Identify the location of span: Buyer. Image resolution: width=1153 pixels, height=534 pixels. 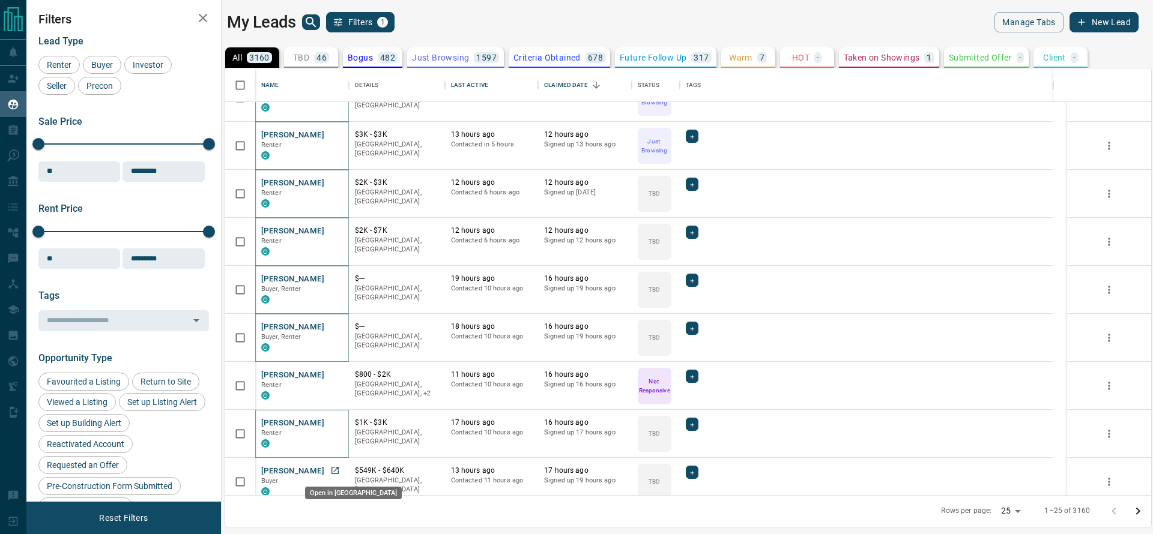
(102, 65).